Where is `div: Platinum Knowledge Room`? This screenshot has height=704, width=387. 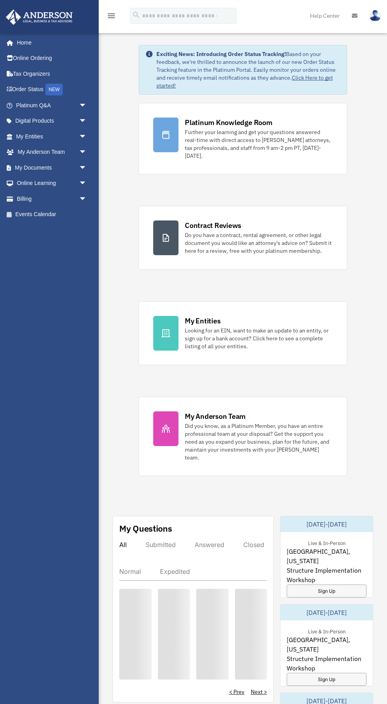 div: Platinum Knowledge Room is located at coordinates (229, 122).